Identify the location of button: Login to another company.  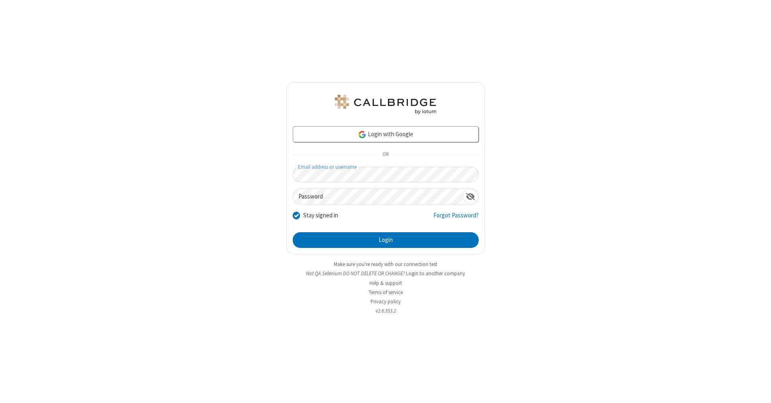
(435, 273).